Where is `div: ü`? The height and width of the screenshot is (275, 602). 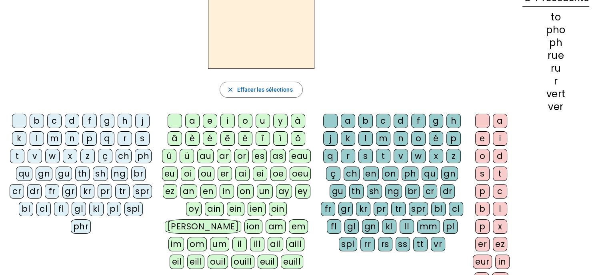 div: ü is located at coordinates (187, 156).